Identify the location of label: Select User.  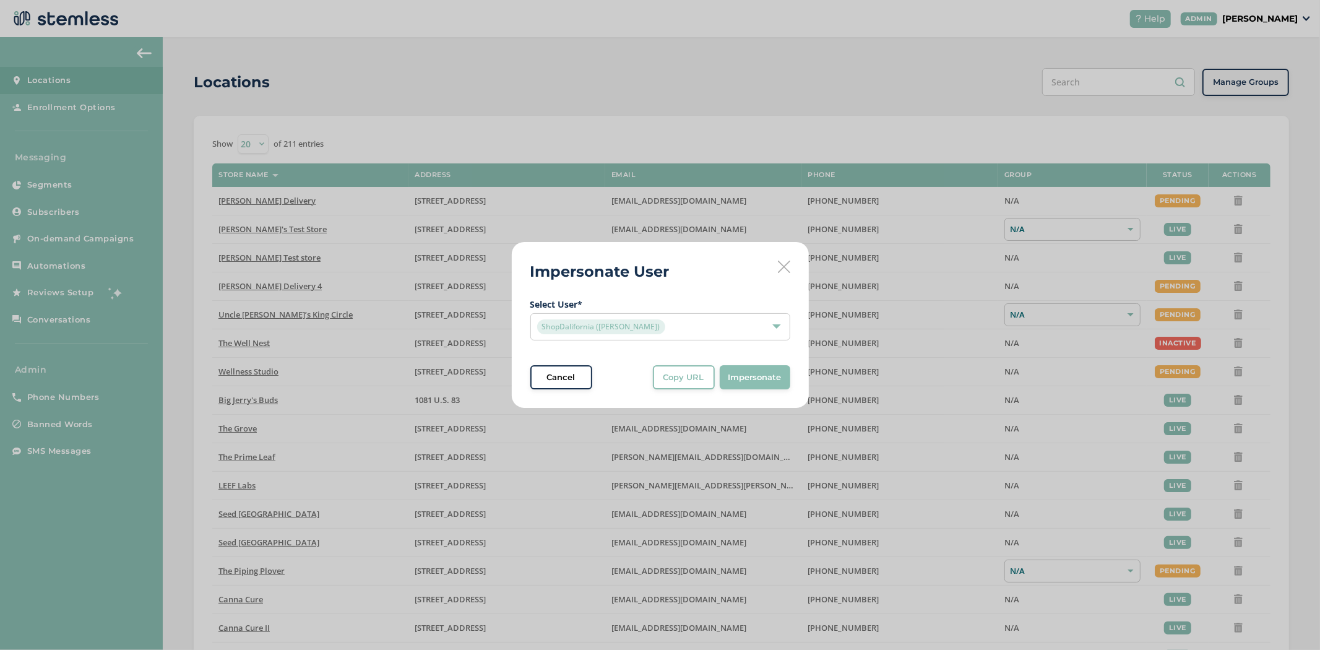
(660, 304).